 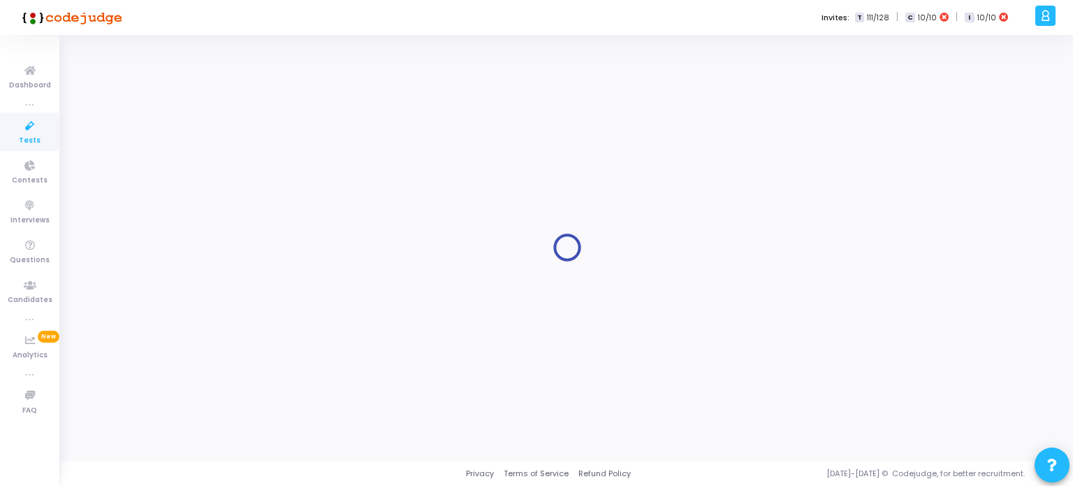 What do you see at coordinates (30, 355) in the screenshot?
I see `span: Analytics` at bounding box center [30, 355].